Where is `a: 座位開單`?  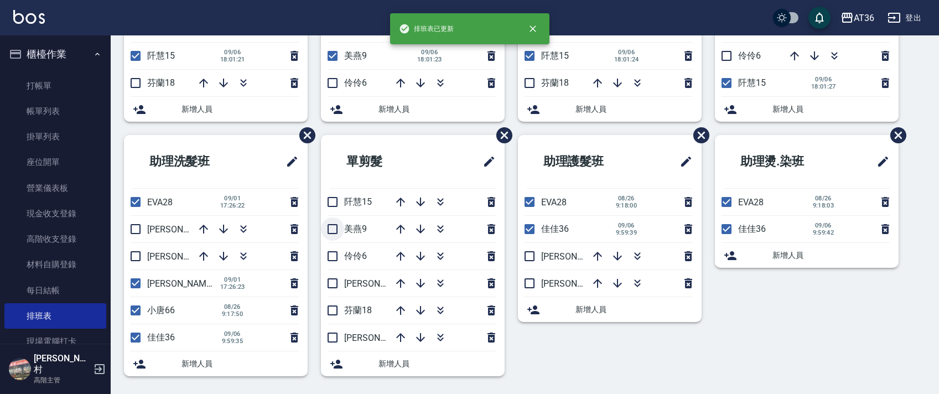 a: 座位開單 is located at coordinates (55, 162).